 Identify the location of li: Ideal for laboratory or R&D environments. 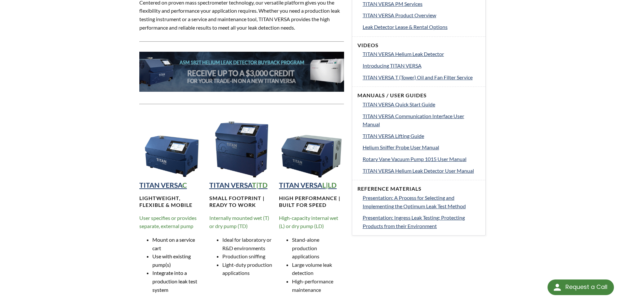
(248, 244).